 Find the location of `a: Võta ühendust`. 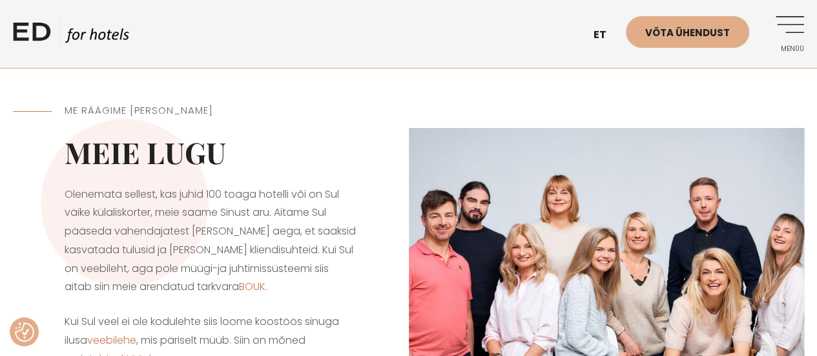

a: Võta ühendust is located at coordinates (687, 32).